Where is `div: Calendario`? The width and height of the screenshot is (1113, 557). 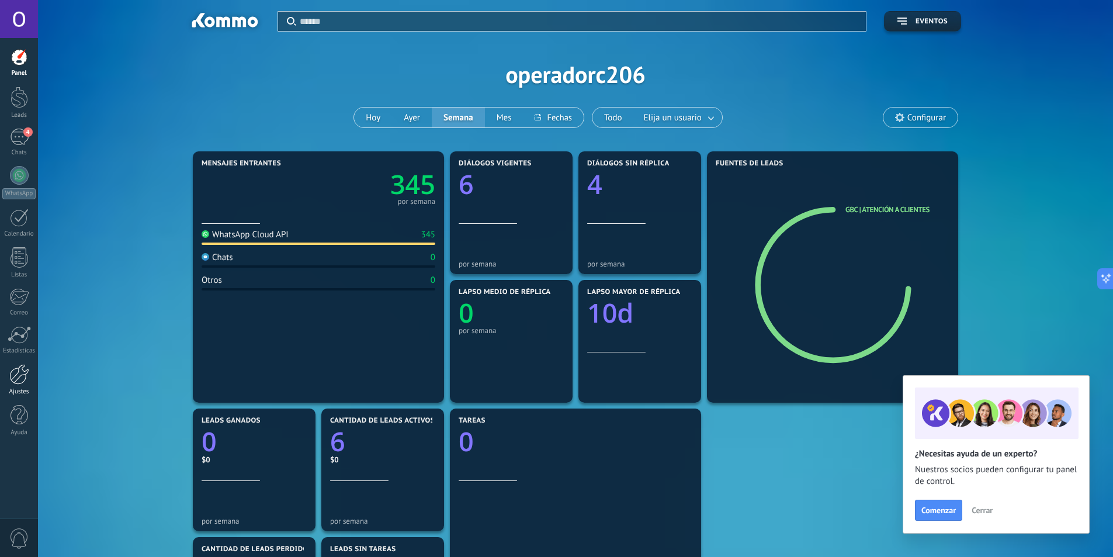
div: Calendario is located at coordinates (19, 234).